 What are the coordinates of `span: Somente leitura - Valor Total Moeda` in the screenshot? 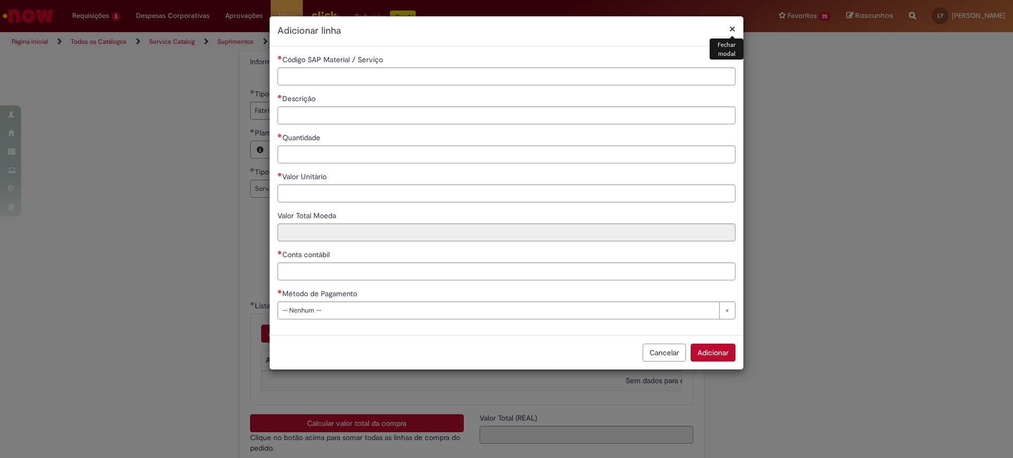 It's located at (307, 216).